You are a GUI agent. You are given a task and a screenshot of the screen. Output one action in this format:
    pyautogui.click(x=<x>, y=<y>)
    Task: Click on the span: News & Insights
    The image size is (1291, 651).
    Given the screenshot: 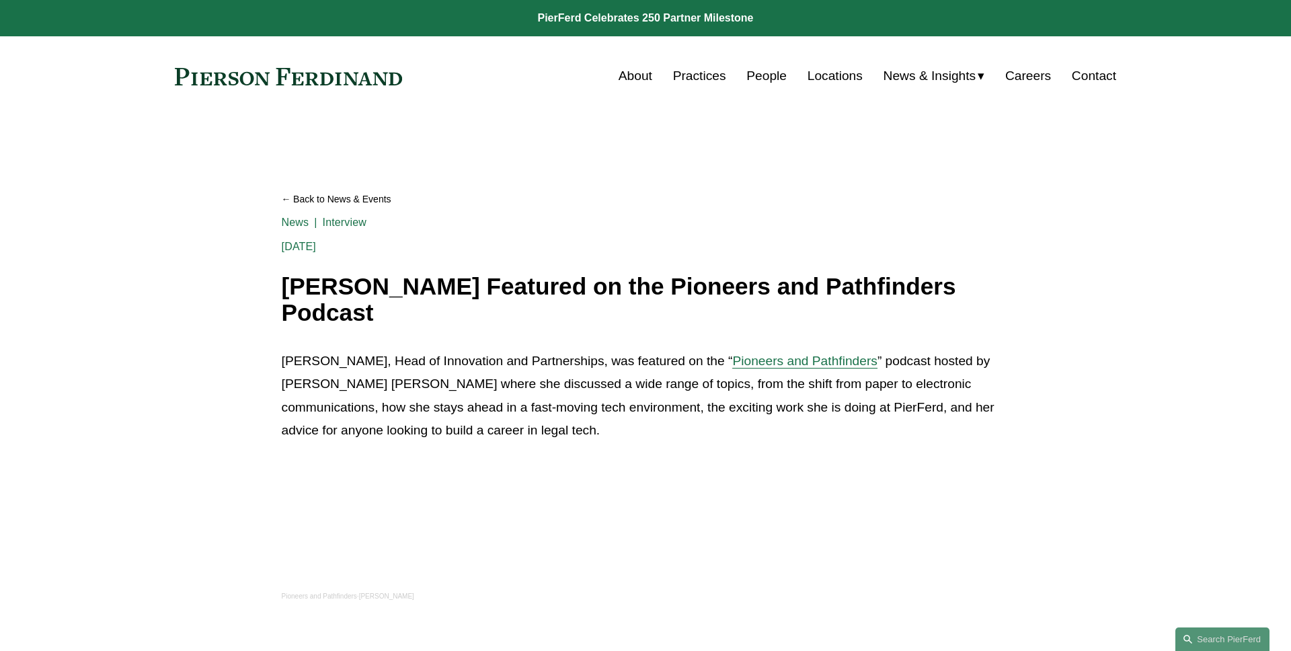 What is the action you would take?
    pyautogui.click(x=930, y=76)
    